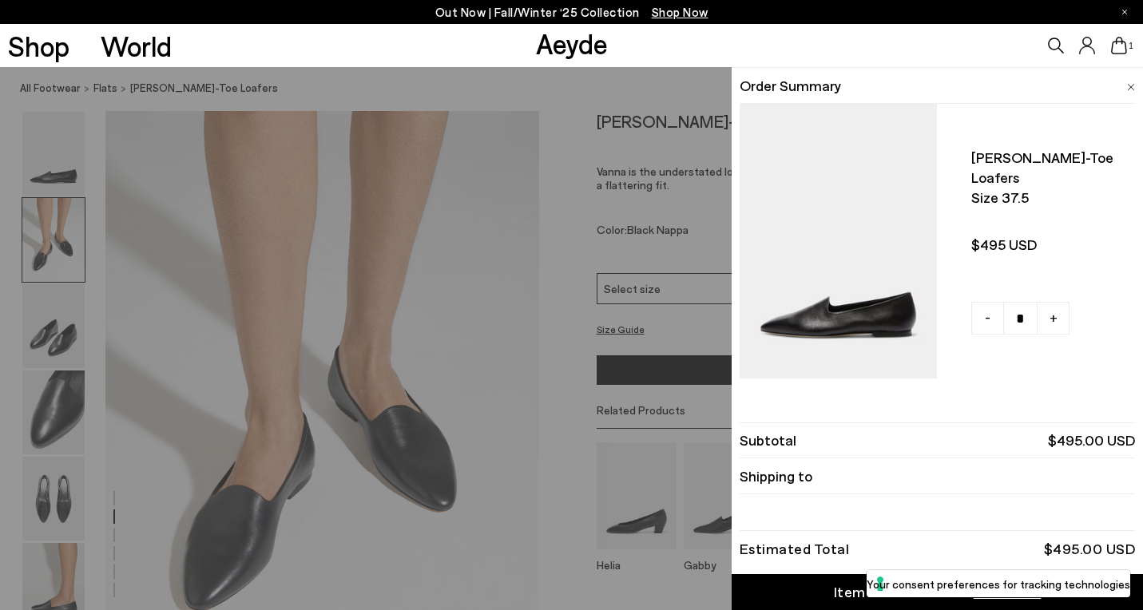 This screenshot has height=610, width=1143. What do you see at coordinates (572, 12) in the screenshot?
I see `p: Out Now | Fall/Winter ‘25 Collection` at bounding box center [572, 12].